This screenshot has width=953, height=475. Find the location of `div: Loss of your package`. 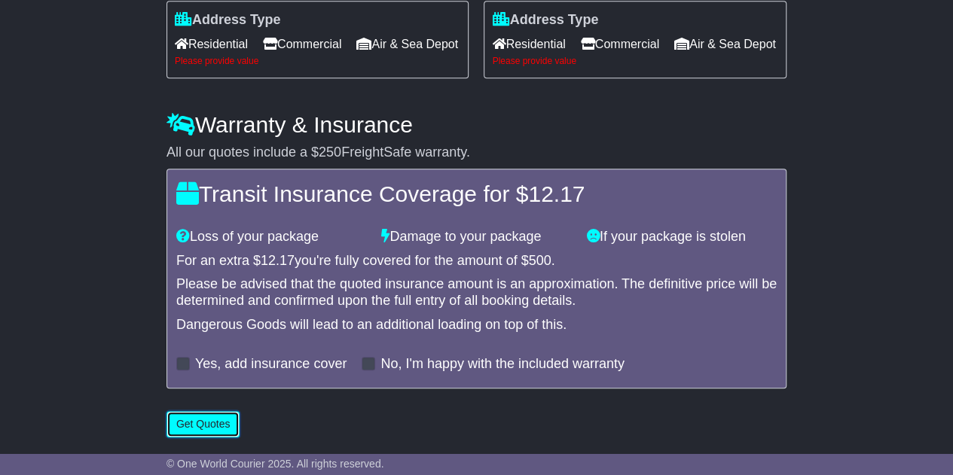

div: Loss of your package is located at coordinates (271, 237).